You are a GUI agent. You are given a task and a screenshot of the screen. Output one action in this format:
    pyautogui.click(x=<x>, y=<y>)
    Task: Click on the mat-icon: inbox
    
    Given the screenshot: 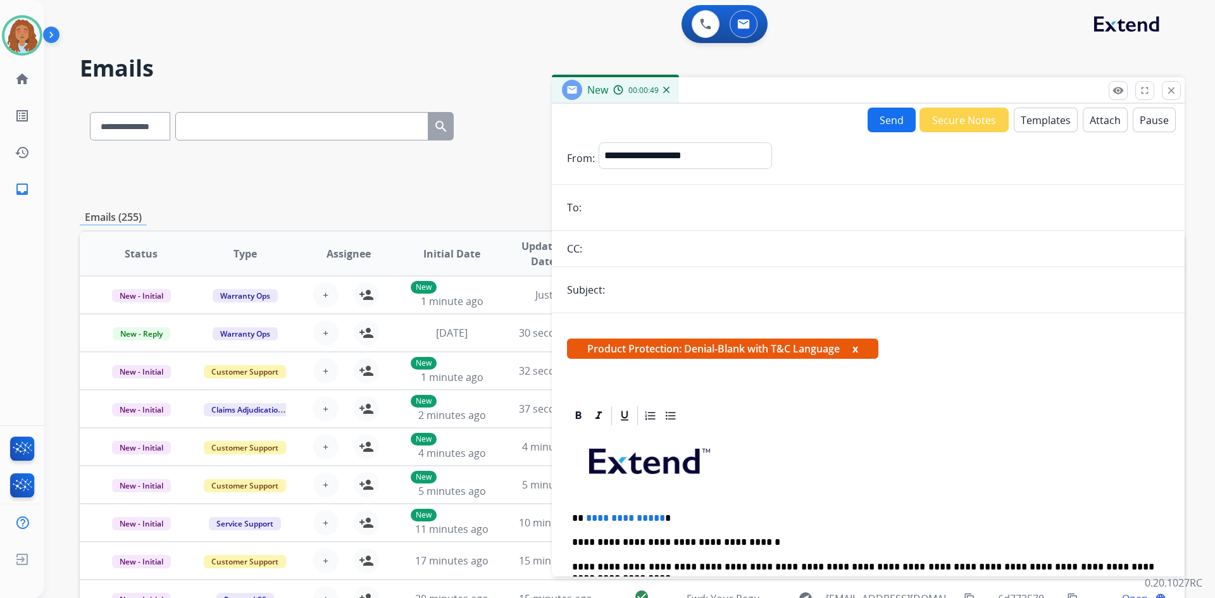 What is the action you would take?
    pyautogui.click(x=22, y=189)
    